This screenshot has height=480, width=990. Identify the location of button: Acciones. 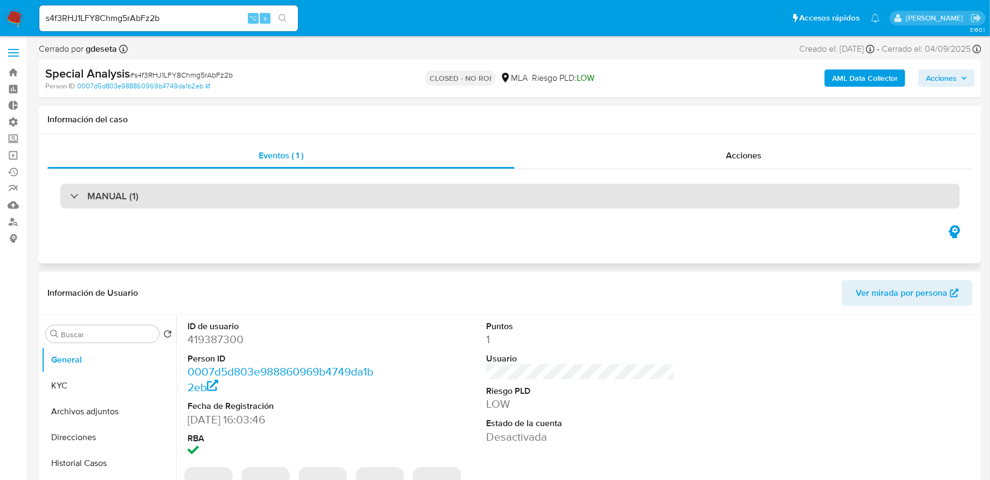
(947, 78).